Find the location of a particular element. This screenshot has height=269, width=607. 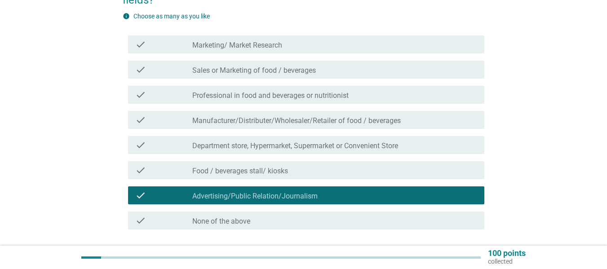

label: Professional in food and beverages or nutritionist is located at coordinates (271, 96).